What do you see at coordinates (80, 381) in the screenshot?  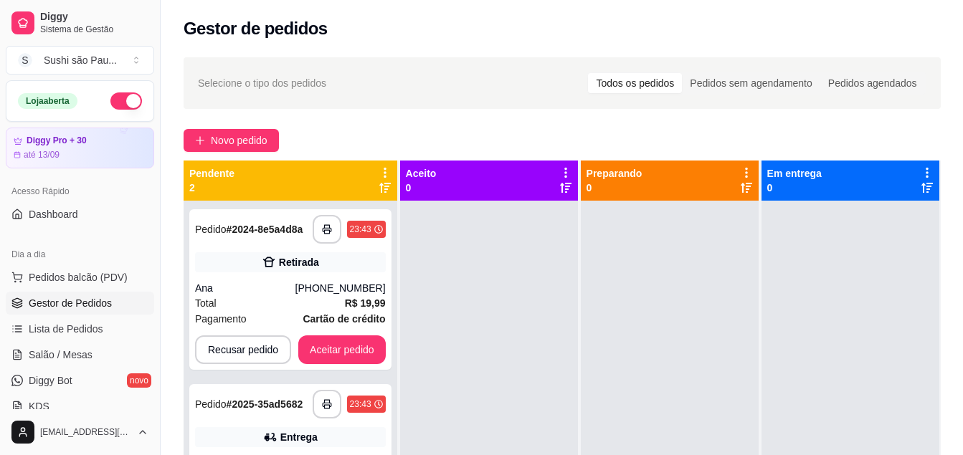 I see `a: Diggy Botnovo` at bounding box center [80, 381].